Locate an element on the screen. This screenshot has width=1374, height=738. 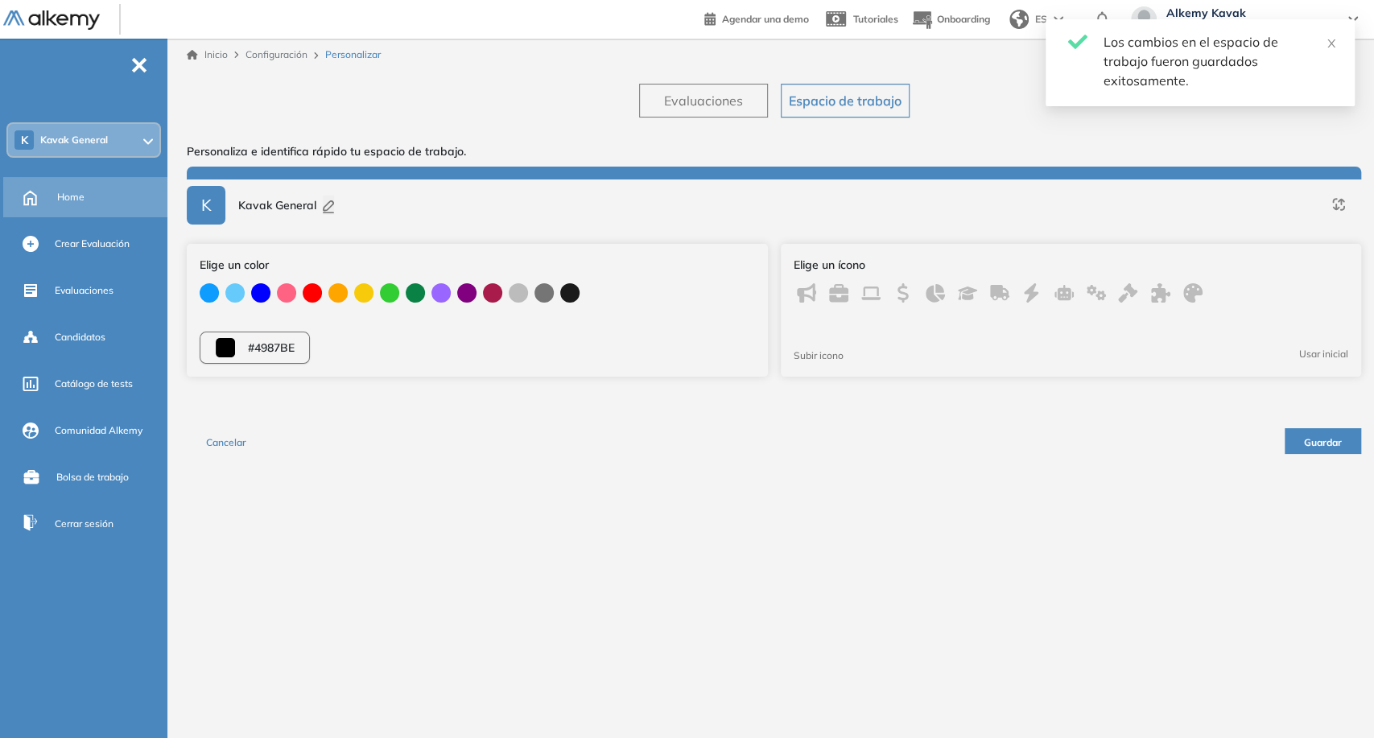
a: Agendar una demo is located at coordinates (757, 18).